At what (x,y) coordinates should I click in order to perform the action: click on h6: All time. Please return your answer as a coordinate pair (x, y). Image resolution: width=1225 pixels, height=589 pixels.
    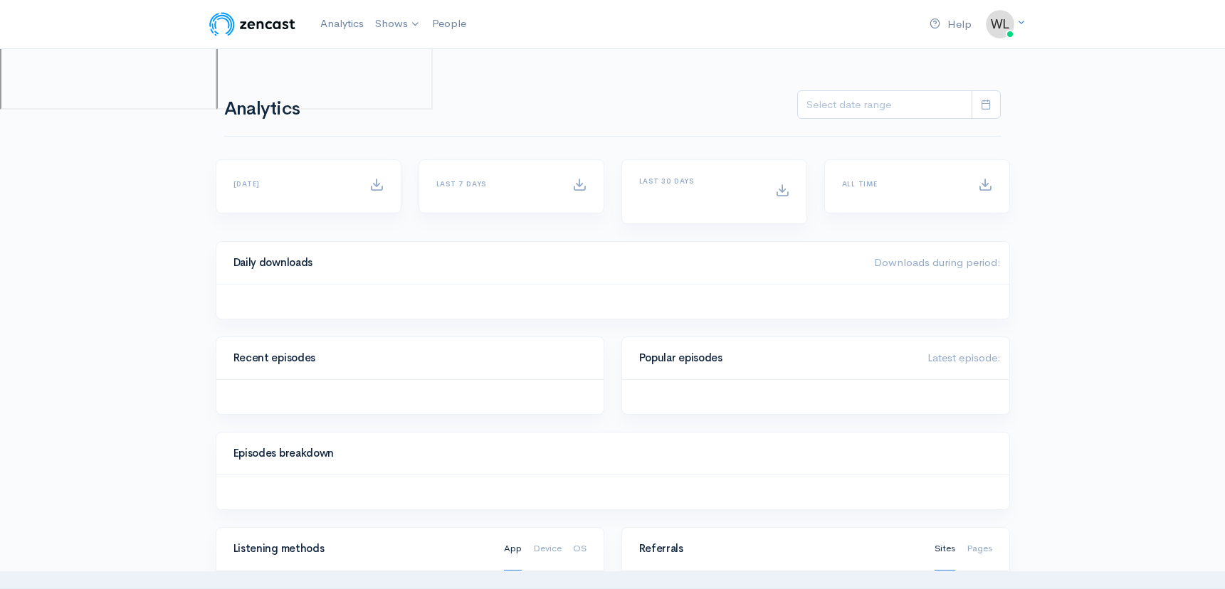
    Looking at the image, I should click on (901, 184).